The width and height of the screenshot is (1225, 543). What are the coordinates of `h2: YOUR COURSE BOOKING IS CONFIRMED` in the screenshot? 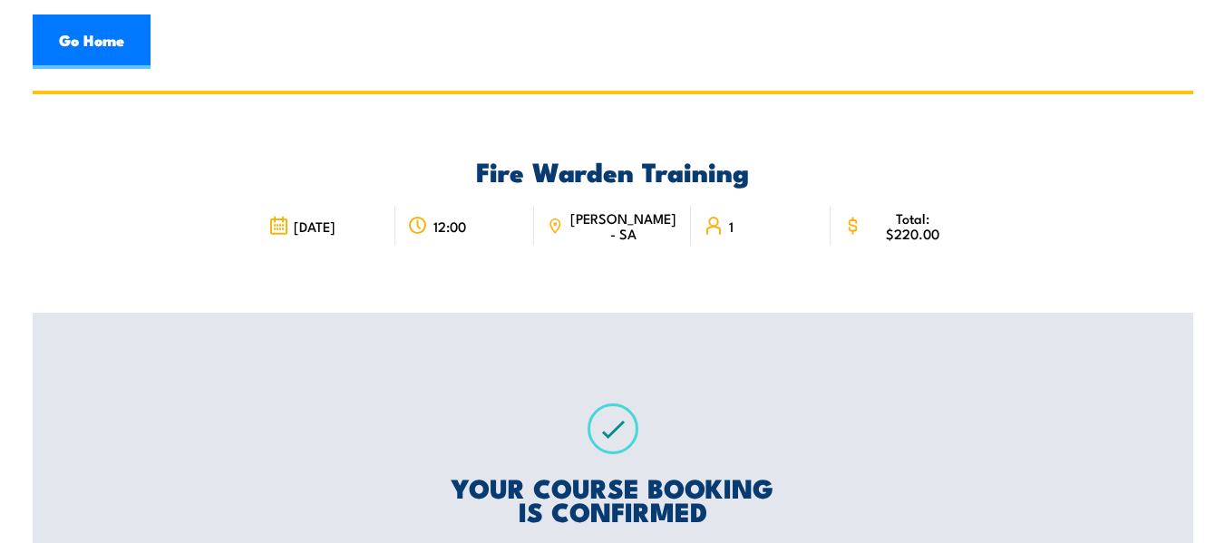 It's located at (612, 499).